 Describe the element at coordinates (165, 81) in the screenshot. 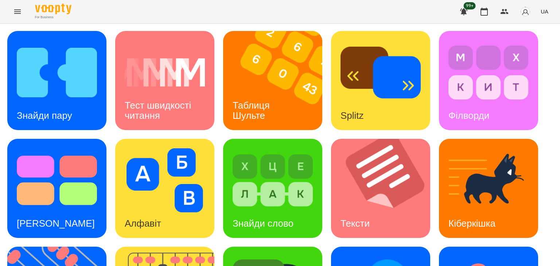

I see `a: Тест швидкості читанняТест швидкості читання` at that location.